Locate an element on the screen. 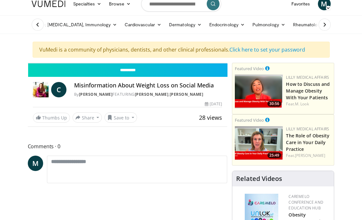 The image size is (362, 220). a: Thumbs Up is located at coordinates (51, 117).